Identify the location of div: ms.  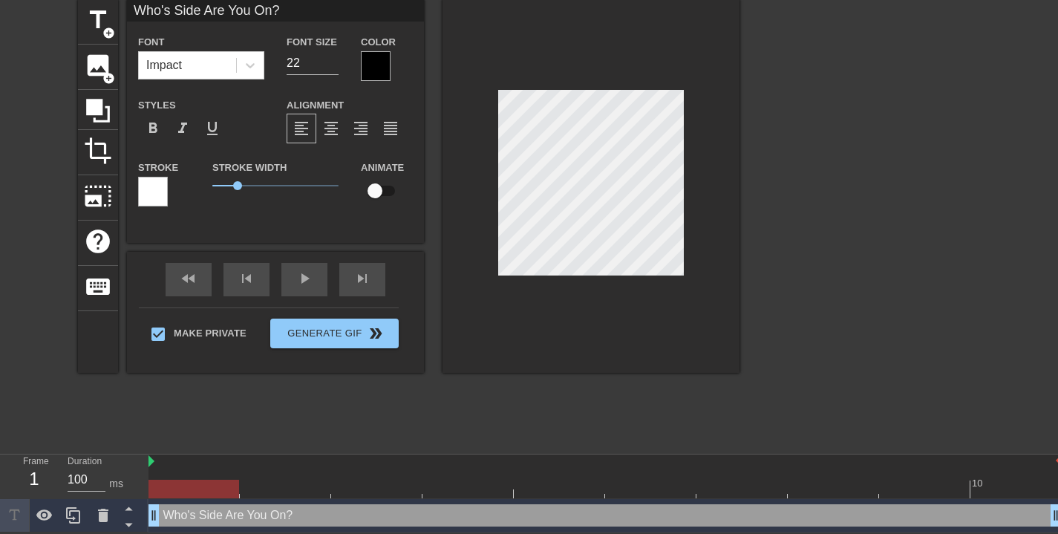
(116, 483).